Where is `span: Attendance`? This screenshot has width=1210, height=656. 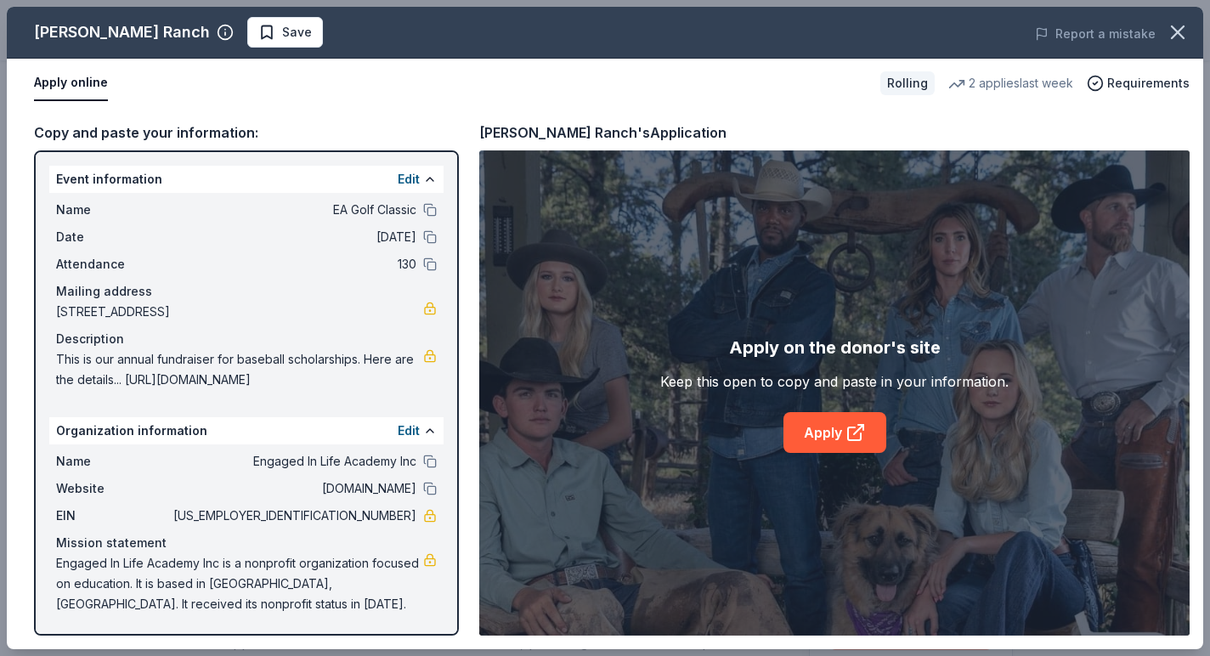
span: Attendance is located at coordinates (113, 264).